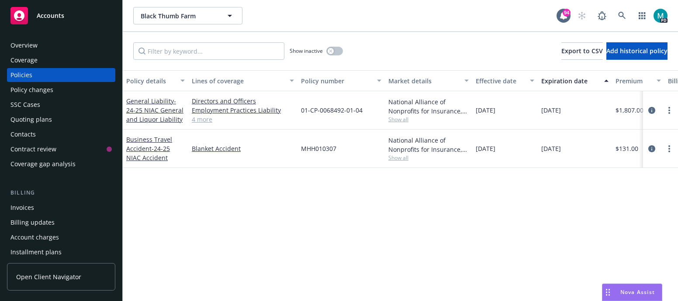 Image resolution: width=678 pixels, height=301 pixels. Describe the element at coordinates (155, 81) in the screenshot. I see `button: Policy details` at that location.